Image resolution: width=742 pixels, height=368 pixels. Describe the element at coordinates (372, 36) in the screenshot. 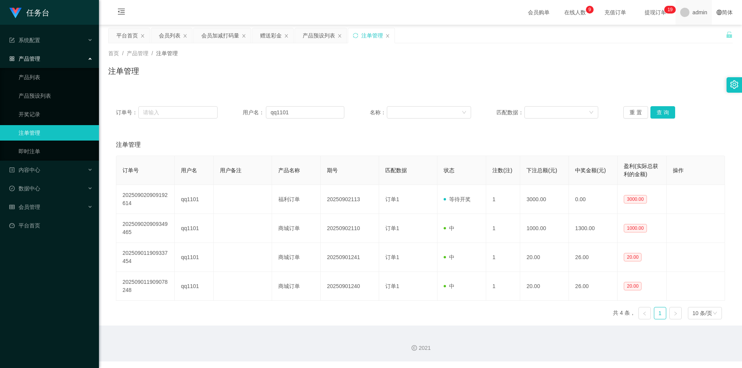

I see `div: 注单管理` at that location.